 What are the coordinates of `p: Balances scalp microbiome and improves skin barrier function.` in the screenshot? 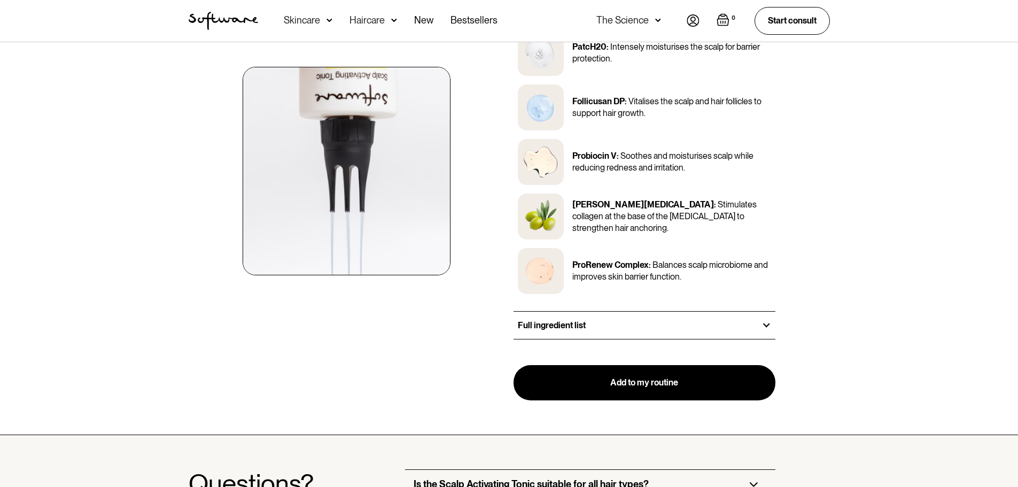 It's located at (670, 270).